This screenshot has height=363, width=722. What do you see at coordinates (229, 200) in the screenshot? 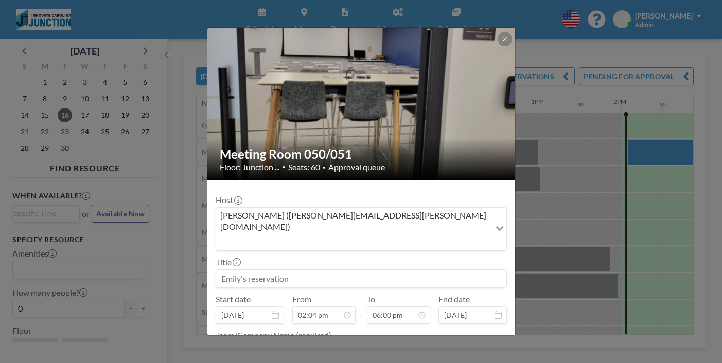
I see `label: Host` at bounding box center [229, 200].